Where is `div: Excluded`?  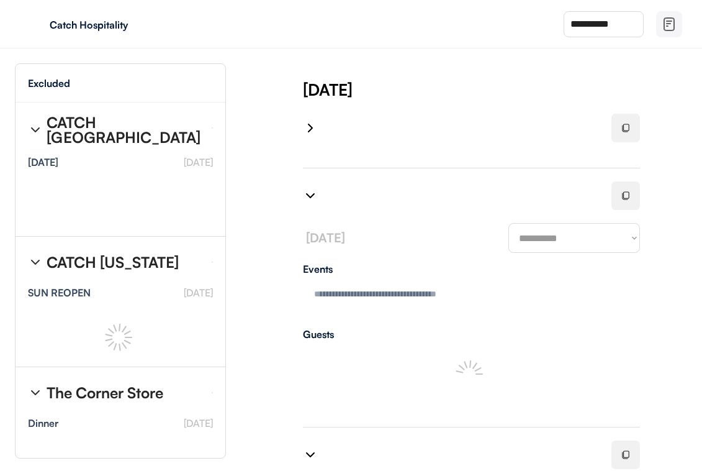 div: Excluded is located at coordinates (49, 83).